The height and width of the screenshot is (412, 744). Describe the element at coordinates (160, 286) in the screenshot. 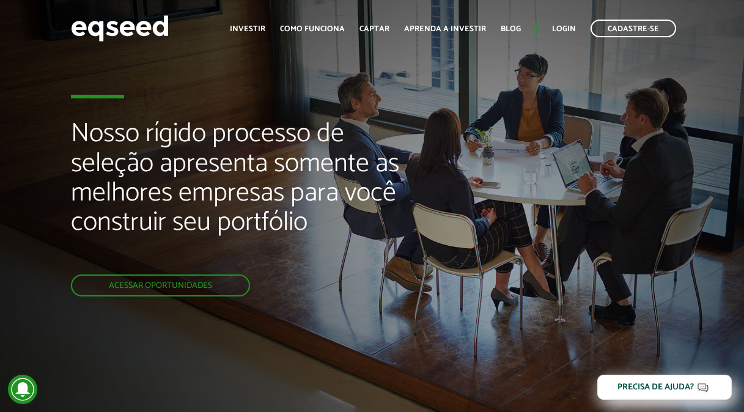

I see `a: Acessar oportunidades` at that location.